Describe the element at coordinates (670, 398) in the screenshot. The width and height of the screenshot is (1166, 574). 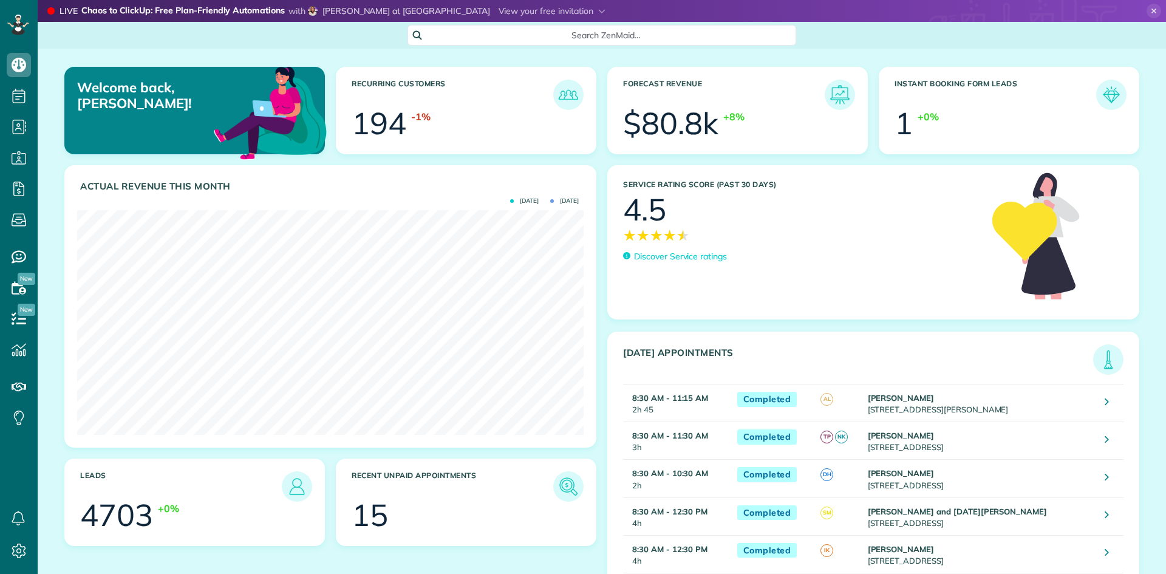
I see `strong: 8:30 AM - 11:15 AM` at that location.